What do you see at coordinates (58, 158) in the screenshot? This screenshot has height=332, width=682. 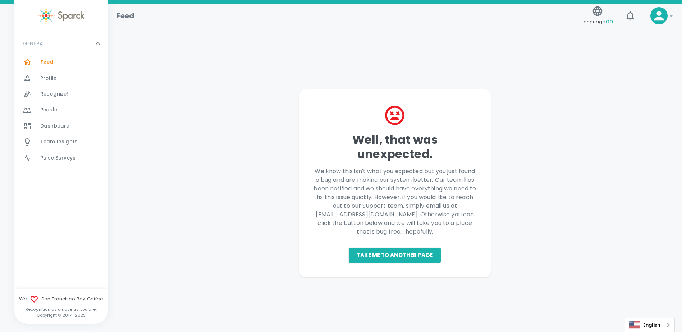 I see `span: Pulse Surveys` at bounding box center [58, 158].